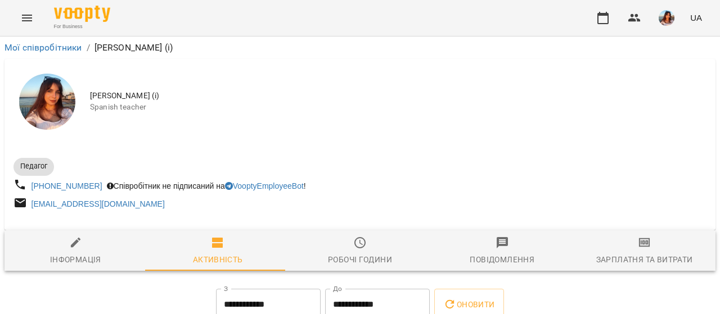 This screenshot has width=720, height=314. Describe the element at coordinates (360, 260) in the screenshot. I see `div: Робочі години` at that location.